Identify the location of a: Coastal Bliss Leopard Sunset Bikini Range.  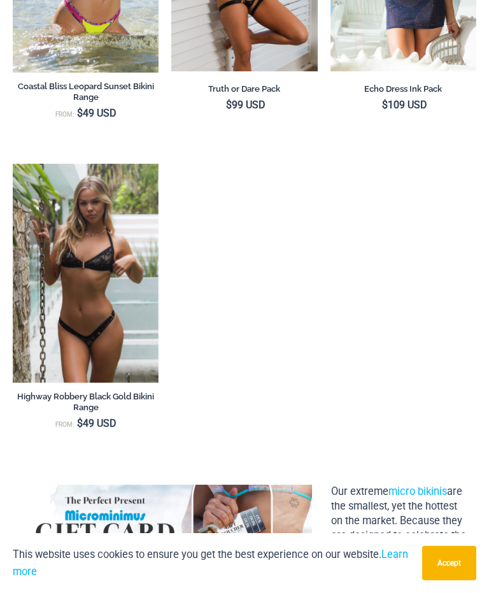
(85, 94).